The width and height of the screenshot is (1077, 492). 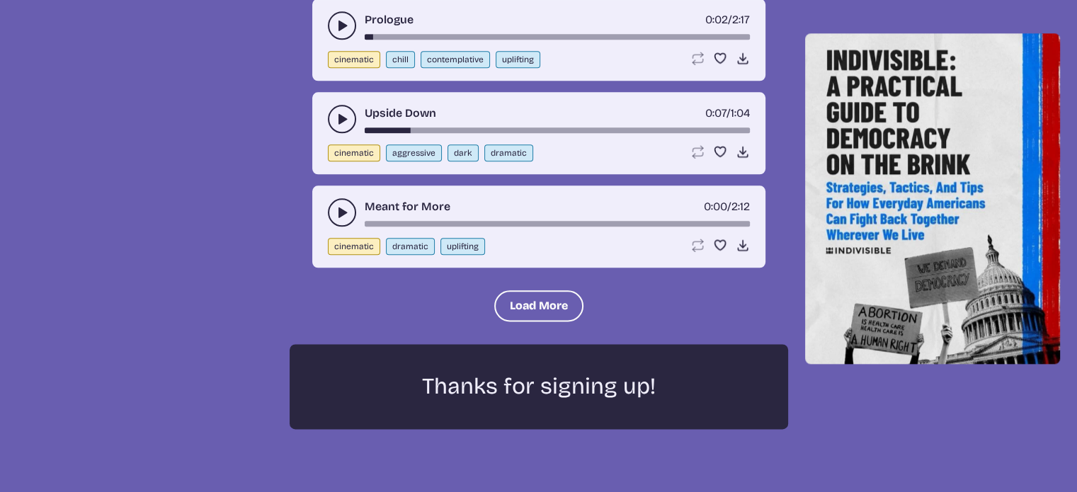 What do you see at coordinates (389, 20) in the screenshot?
I see `a: Prologue` at bounding box center [389, 20].